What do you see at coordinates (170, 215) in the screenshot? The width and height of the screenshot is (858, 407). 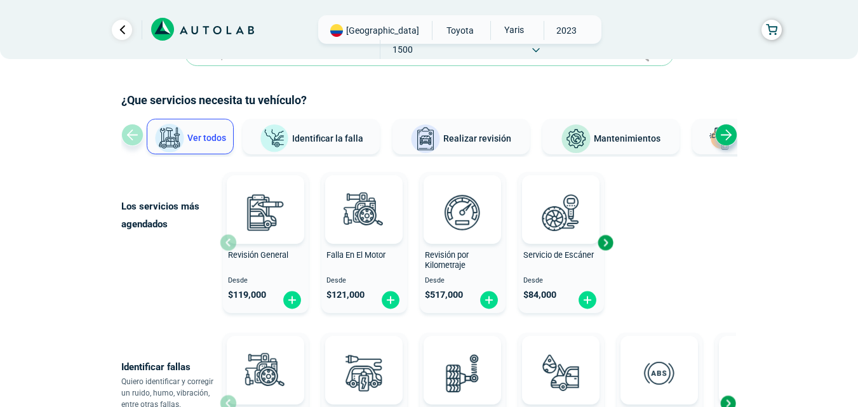 I see `p: Los servicios más agendados` at bounding box center [170, 215].